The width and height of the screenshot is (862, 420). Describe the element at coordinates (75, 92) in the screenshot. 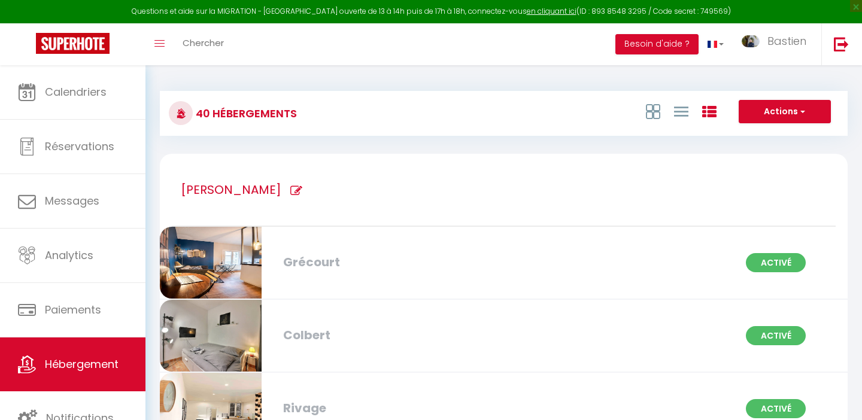

I see `span: Calendriers` at that location.